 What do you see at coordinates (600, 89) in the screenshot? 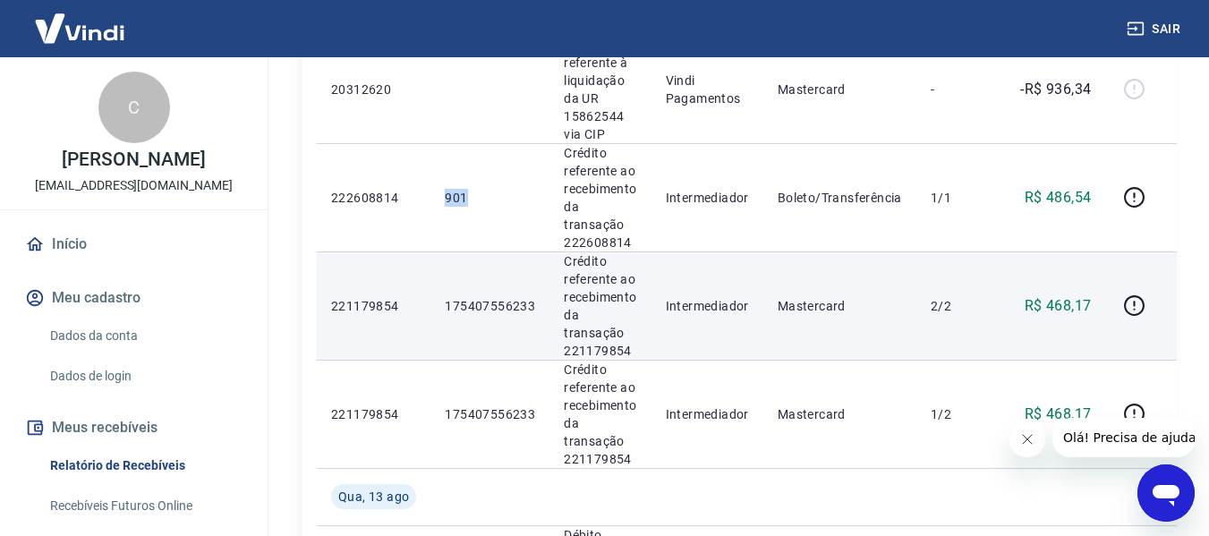
I see `p: Débito referente à liquidação da UR 15862544 via CIP` at bounding box center [600, 89].